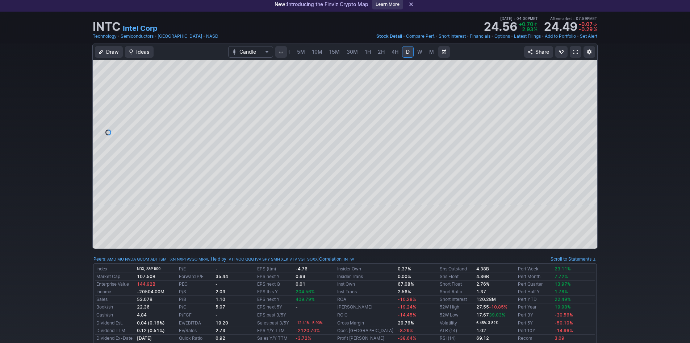 The height and width of the screenshot is (343, 690). What do you see at coordinates (408, 51) in the screenshot?
I see `span: D` at bounding box center [408, 51].